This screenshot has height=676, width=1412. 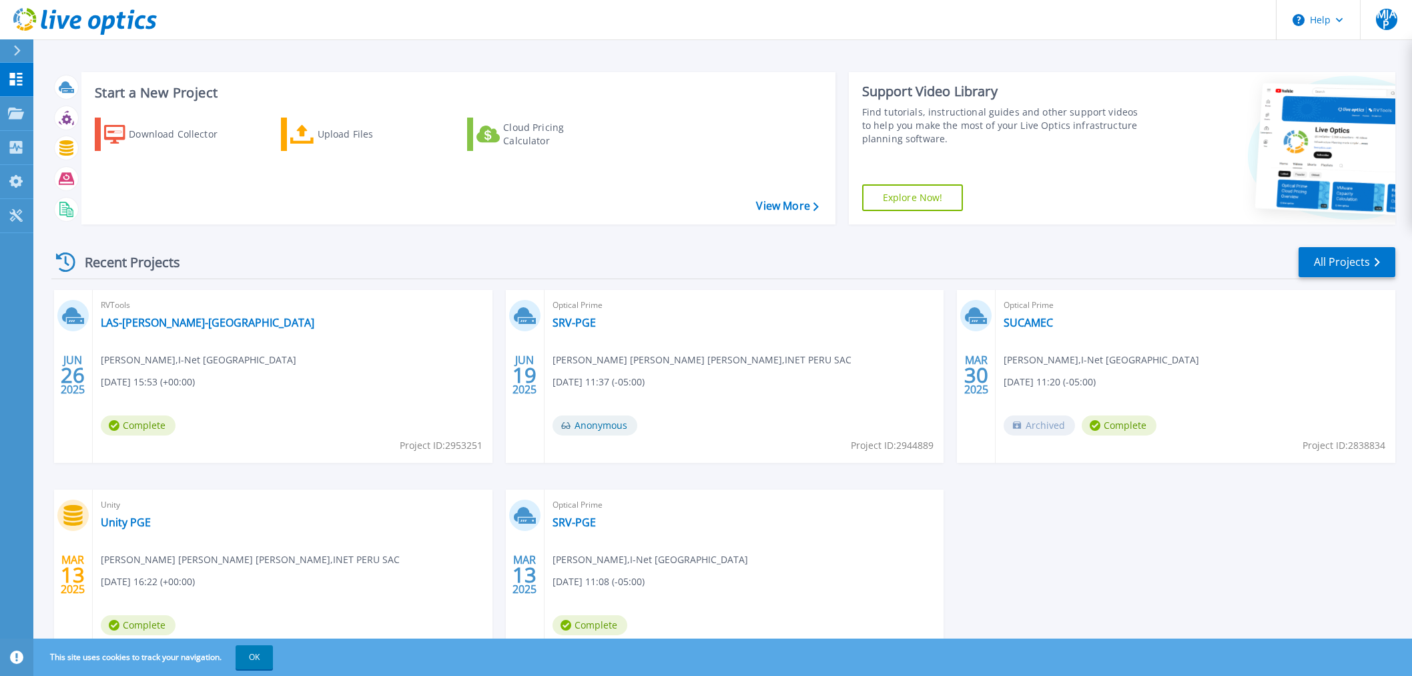 I want to click on div: Cloud Pricing Calculator, so click(x=557, y=134).